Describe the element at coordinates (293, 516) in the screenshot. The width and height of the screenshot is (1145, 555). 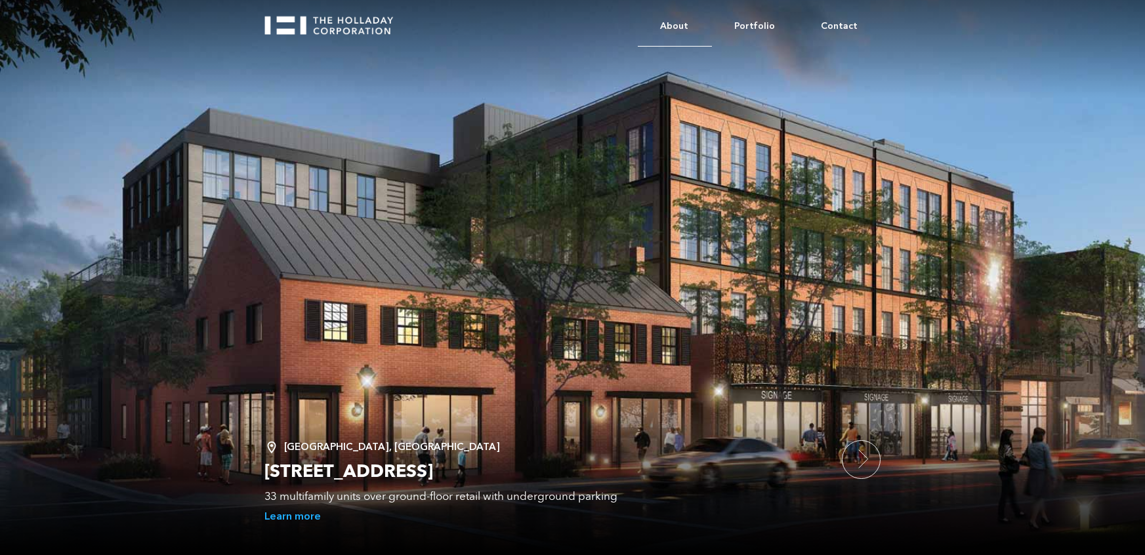
I see `a: Learn more` at that location.